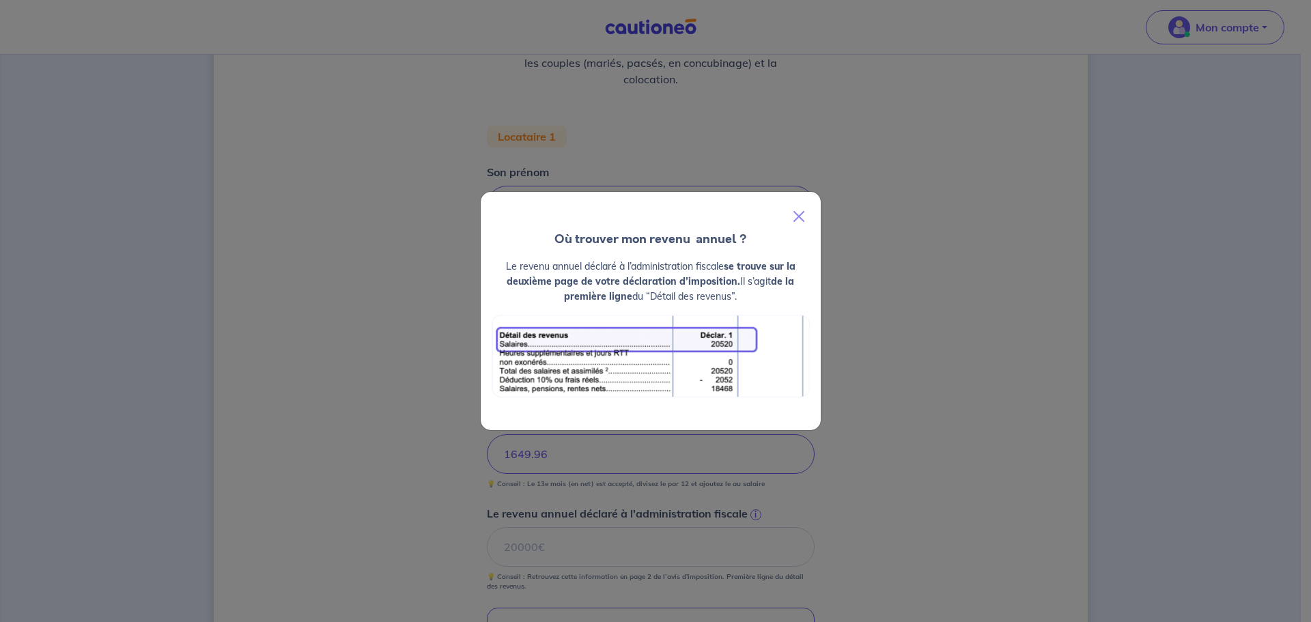  Describe the element at coordinates (651, 281) in the screenshot. I see `p: Le revenu annuel déclaré à l’administration fiscale Il s’agit du “Détail des revenus”.` at that location.